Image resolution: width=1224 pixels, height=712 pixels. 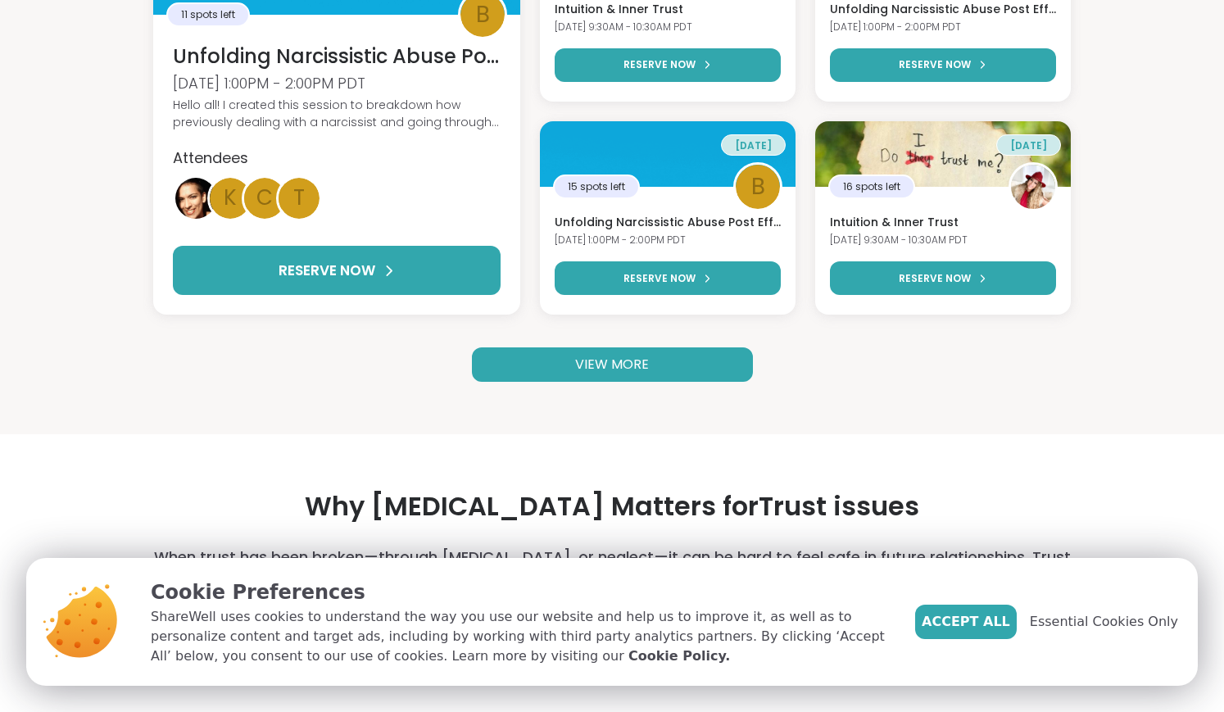 I want to click on button: Accept All, so click(x=966, y=622).